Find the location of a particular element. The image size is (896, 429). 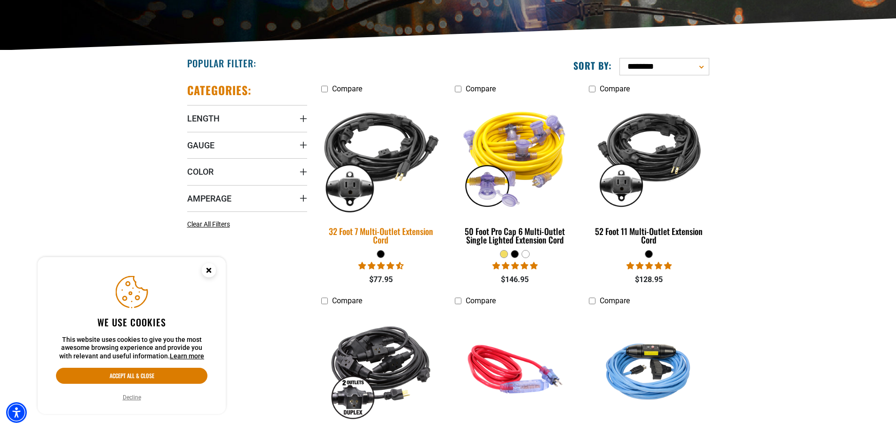

button: Close this option is located at coordinates (209, 272).